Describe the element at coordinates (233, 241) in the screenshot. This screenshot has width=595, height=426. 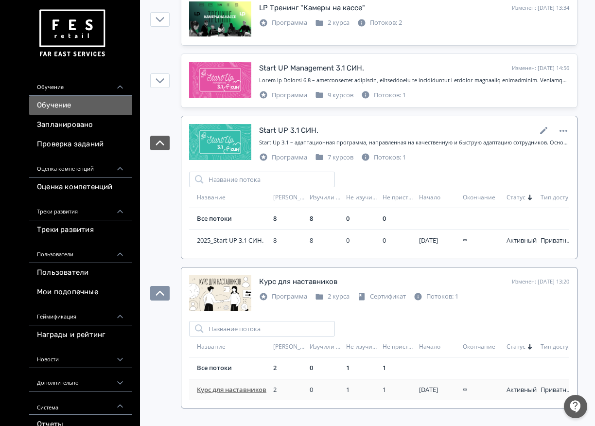
I see `span: 2025_Start UP 3.1 СИН.` at that location.